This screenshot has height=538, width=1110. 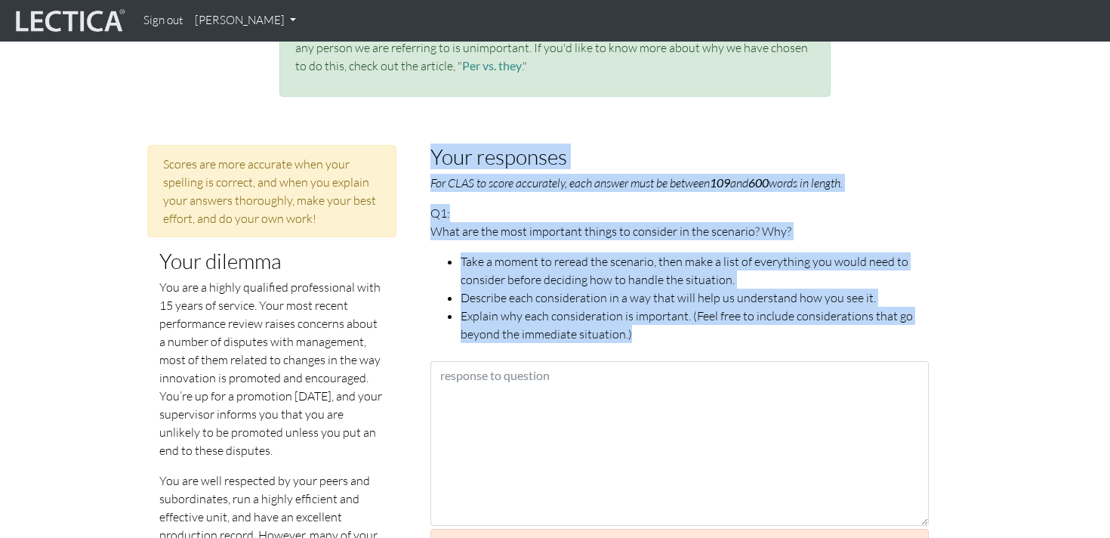 I want to click on b: 109, so click(x=720, y=182).